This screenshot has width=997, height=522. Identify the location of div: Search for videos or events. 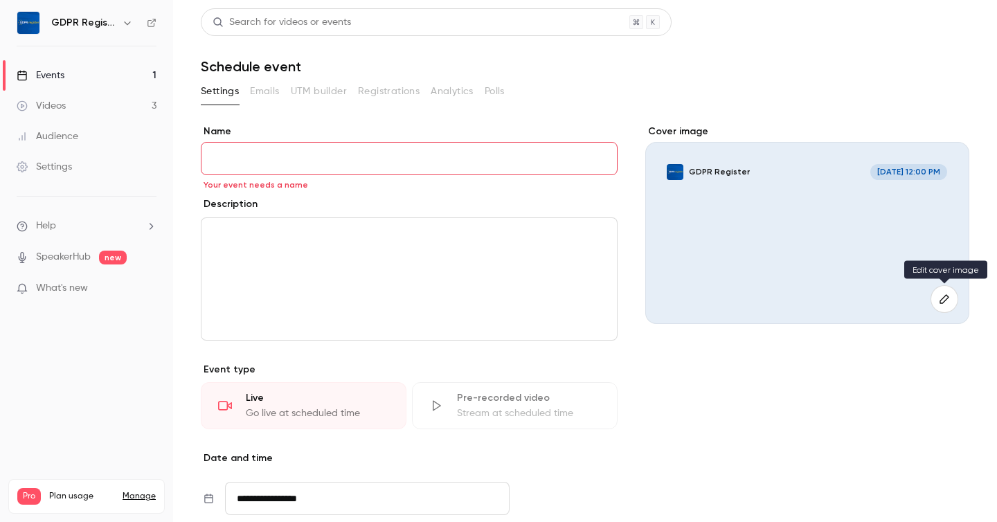
(282, 22).